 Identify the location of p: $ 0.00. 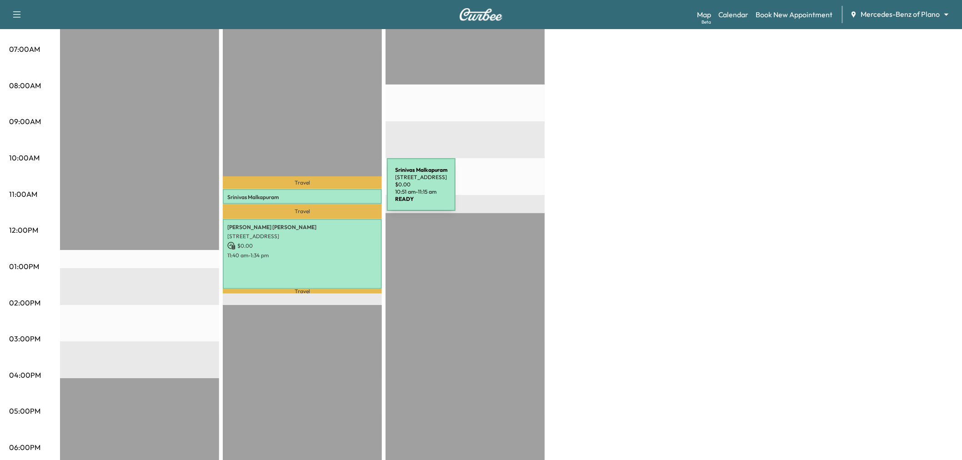
(302, 246).